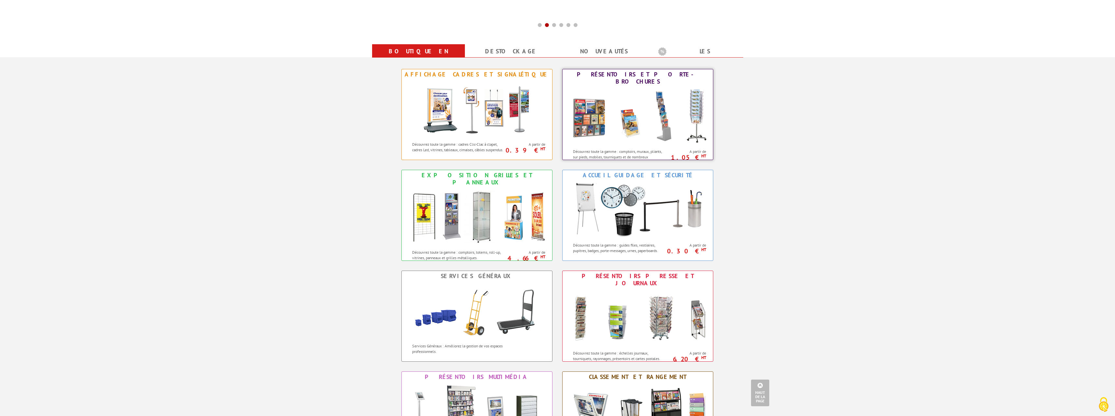 The image size is (1115, 416). What do you see at coordinates (477, 317) in the screenshot?
I see `a: Services Généraux Services Généraux Services Généraux : Améliorez la gestion de vos espaces profe...` at bounding box center [477, 317].